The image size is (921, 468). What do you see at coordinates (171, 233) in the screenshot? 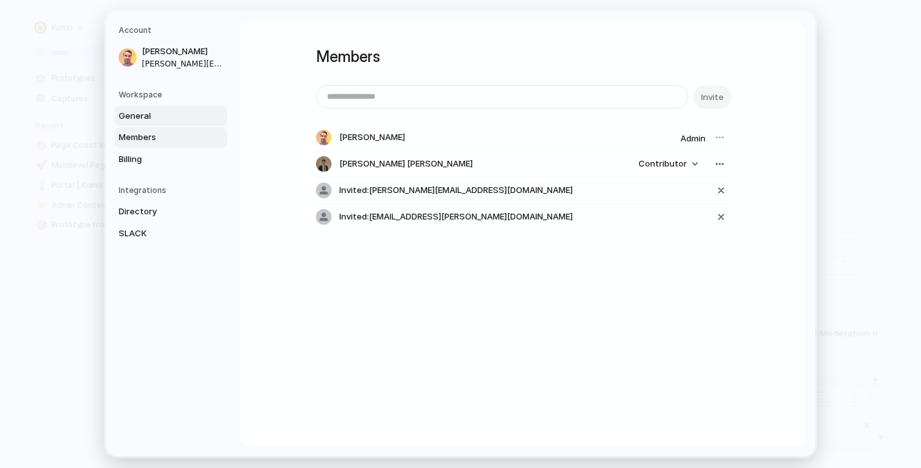
I see `a: SLACK` at bounding box center [171, 233].